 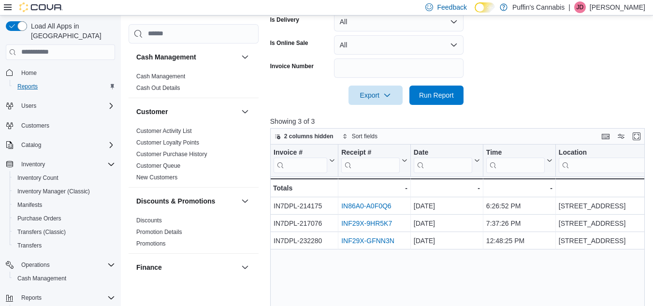 What do you see at coordinates (436, 95) in the screenshot?
I see `span: Run Report` at bounding box center [436, 95].